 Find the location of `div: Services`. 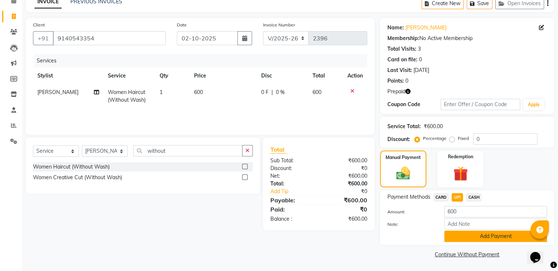

div: Services is located at coordinates (203, 61).